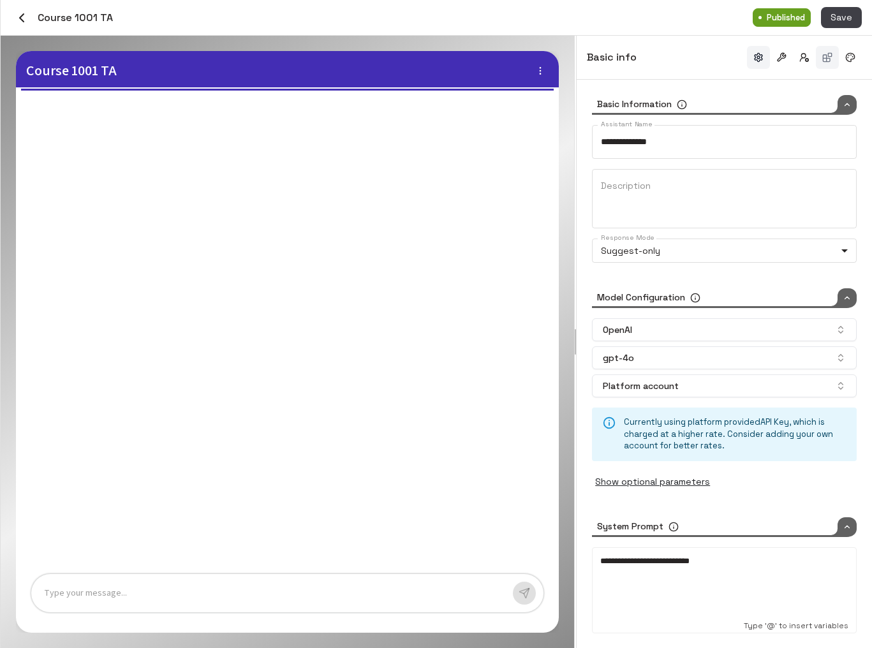 This screenshot has height=648, width=872. Describe the element at coordinates (627, 124) in the screenshot. I see `label: Assistant Name` at that location.